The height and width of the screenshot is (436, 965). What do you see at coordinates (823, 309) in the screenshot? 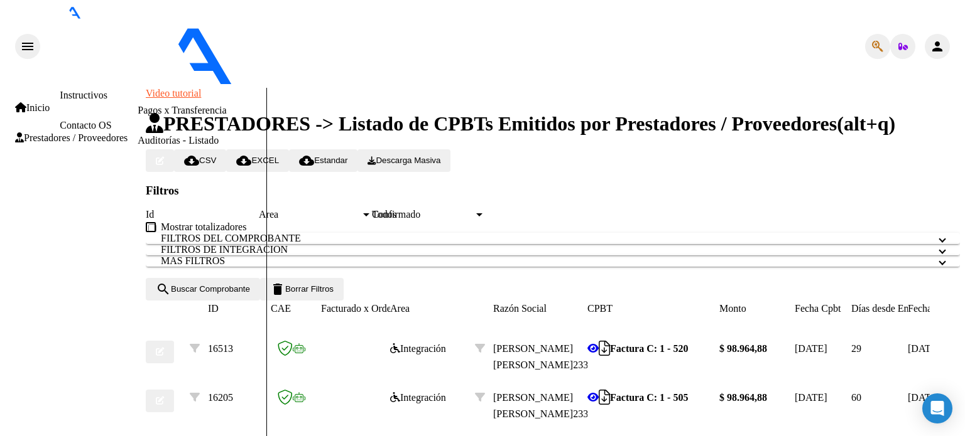
I see `datatable-header-cell: Fecha Cpbt` at bounding box center [823, 309].